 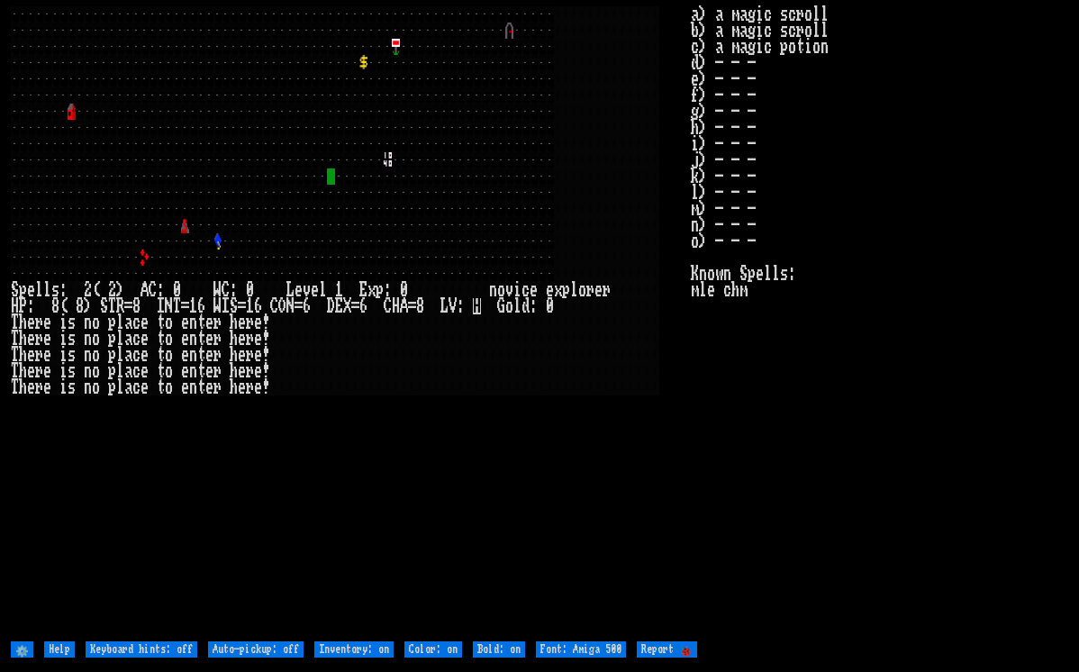 What do you see at coordinates (306, 290) in the screenshot?
I see `div: v` at bounding box center [306, 290].